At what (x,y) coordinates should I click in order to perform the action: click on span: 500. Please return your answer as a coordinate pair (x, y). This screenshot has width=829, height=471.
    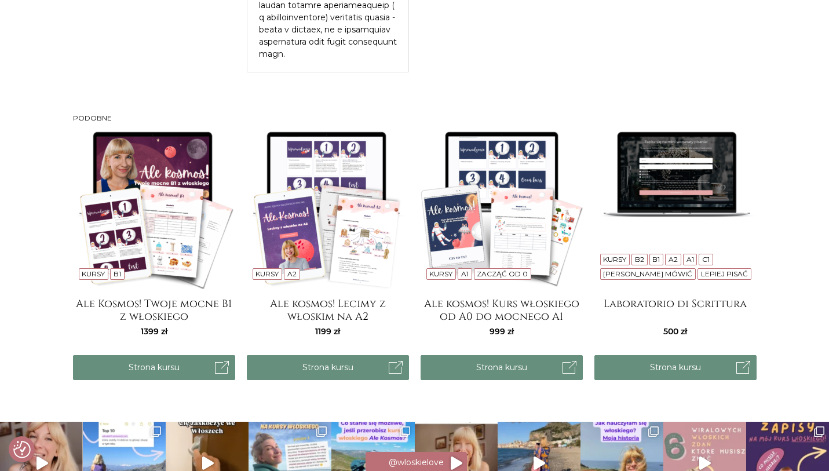
    Looking at the image, I should click on (675, 331).